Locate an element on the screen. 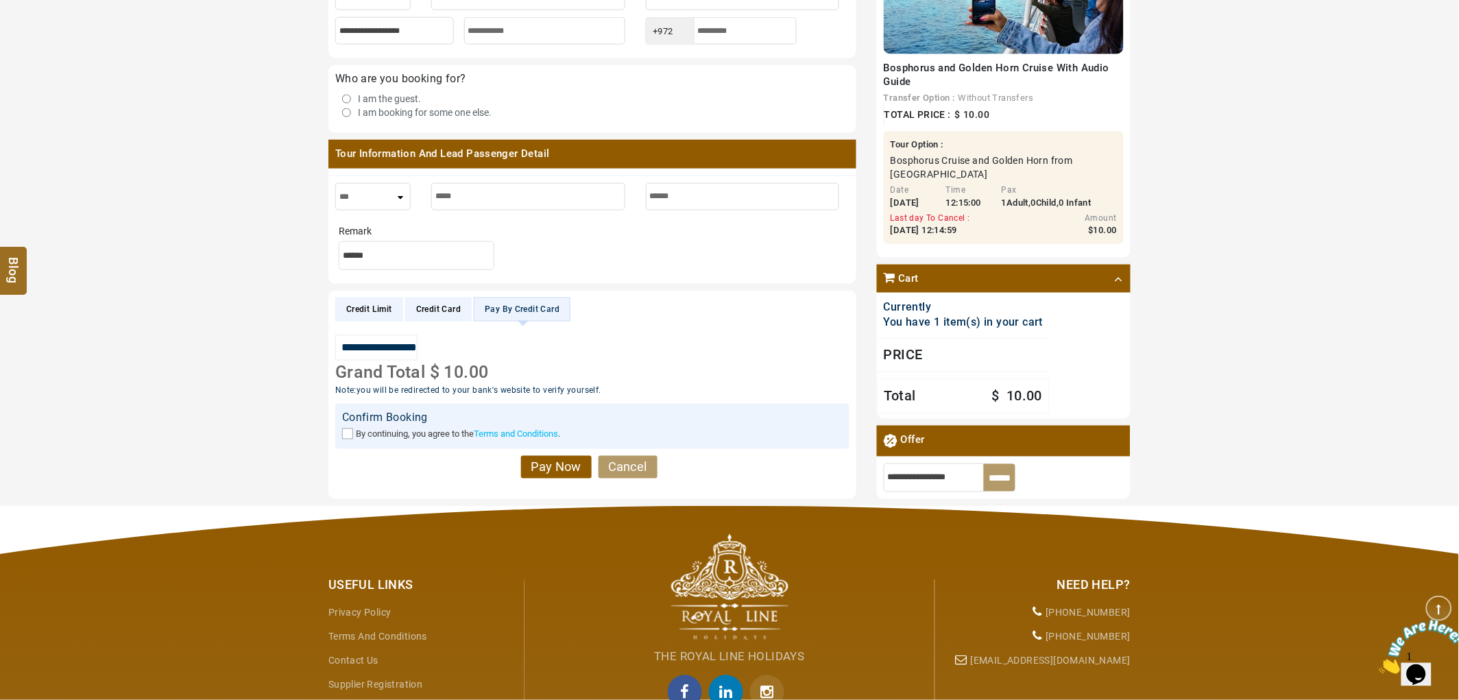 The image size is (1459, 700). span: 1Adult is located at coordinates (1015, 202).